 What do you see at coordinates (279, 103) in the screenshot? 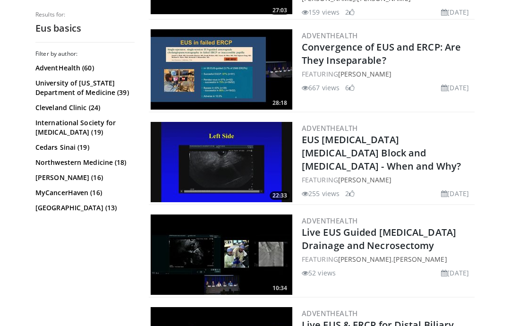
I see `span: 28:18` at bounding box center [279, 103].